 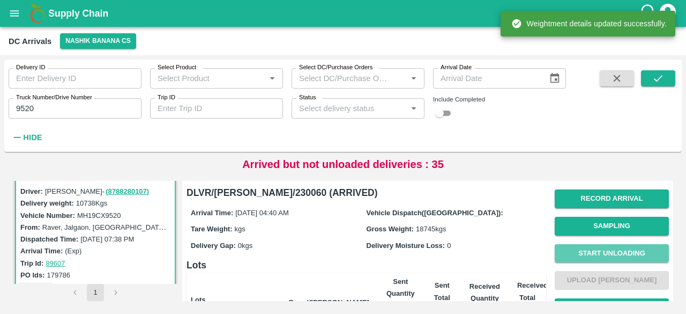 I want to click on div: account of current user, so click(x=668, y=13).